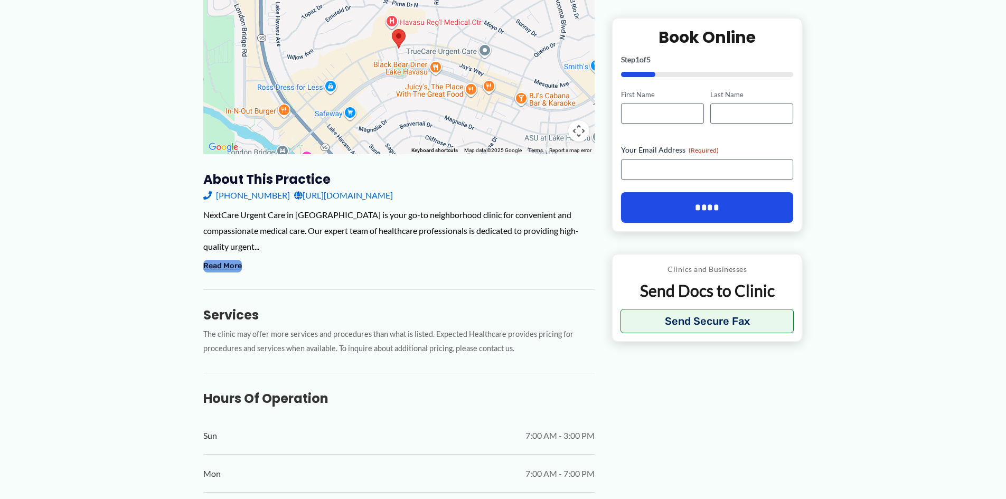 Image resolution: width=1006 pixels, height=499 pixels. What do you see at coordinates (752, 94) in the screenshot?
I see `label: Last Name` at bounding box center [752, 94].